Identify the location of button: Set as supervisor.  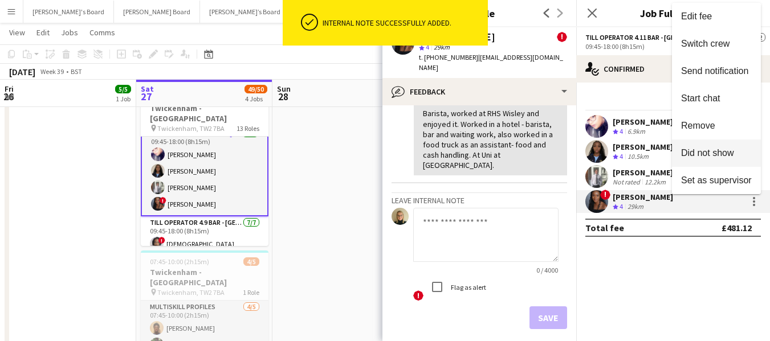
(716, 181).